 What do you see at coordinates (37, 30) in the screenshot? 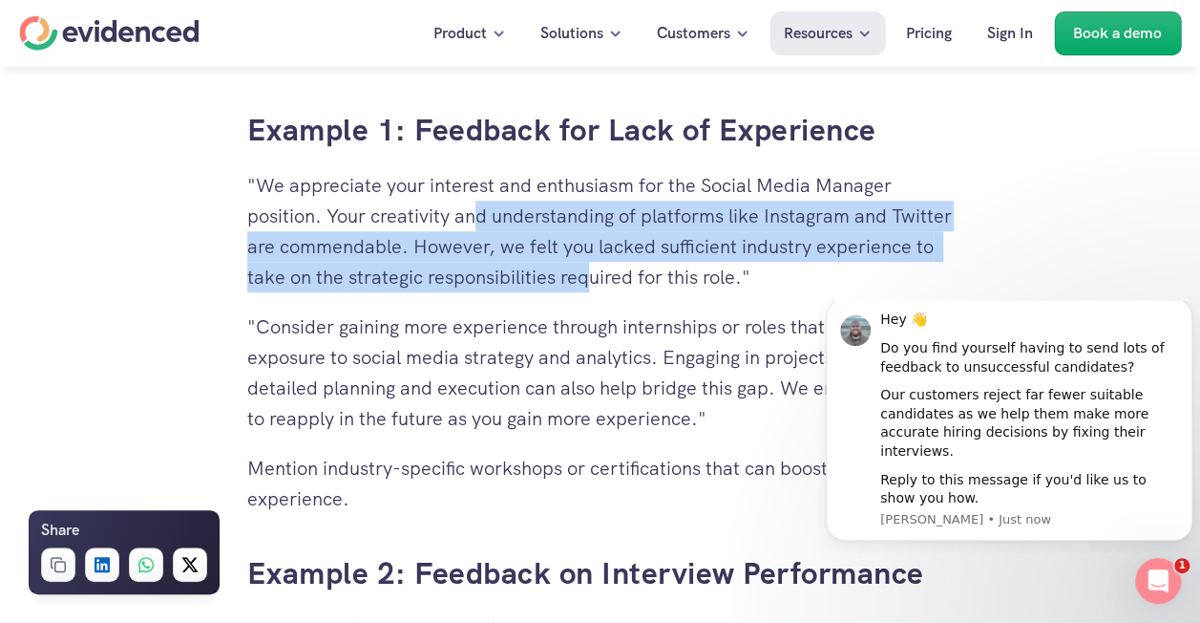
I see `img: Profile image for Lewis` at bounding box center [37, 30].